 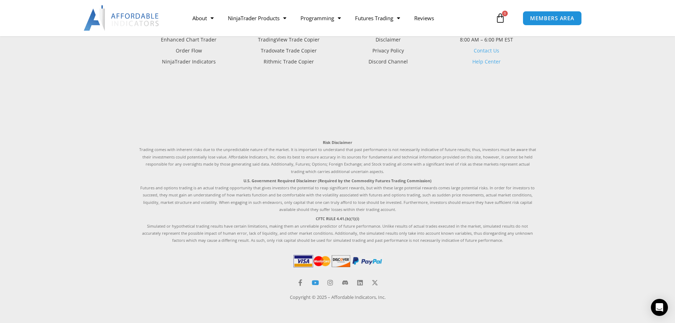 I want to click on a: Privacy Policy, so click(x=387, y=51).